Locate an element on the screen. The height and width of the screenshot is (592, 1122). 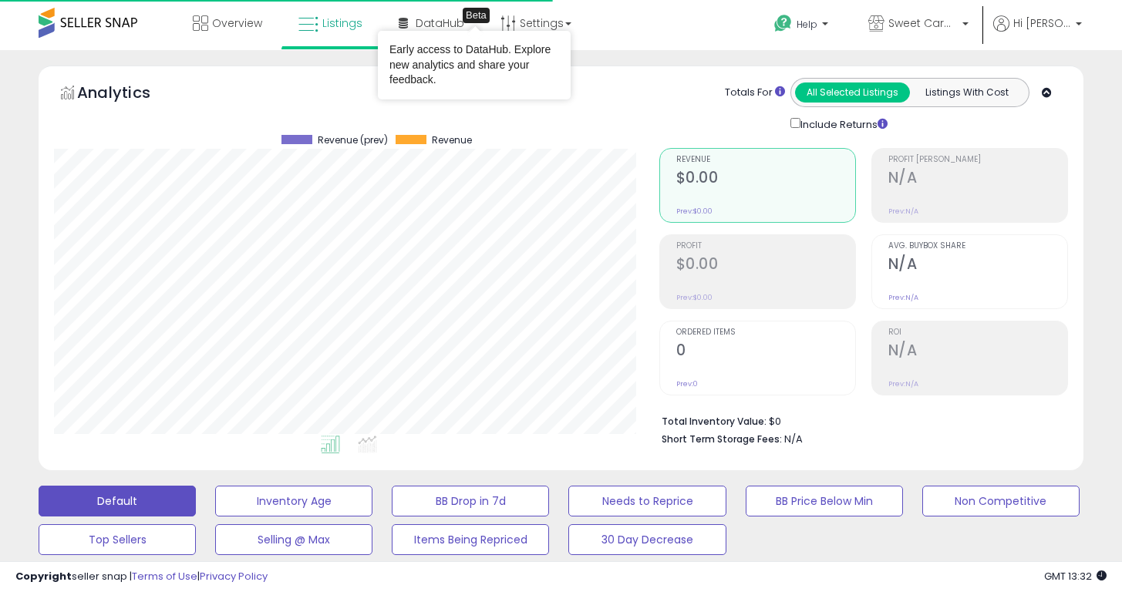
span: Avg. Buybox Share is located at coordinates (978, 246).